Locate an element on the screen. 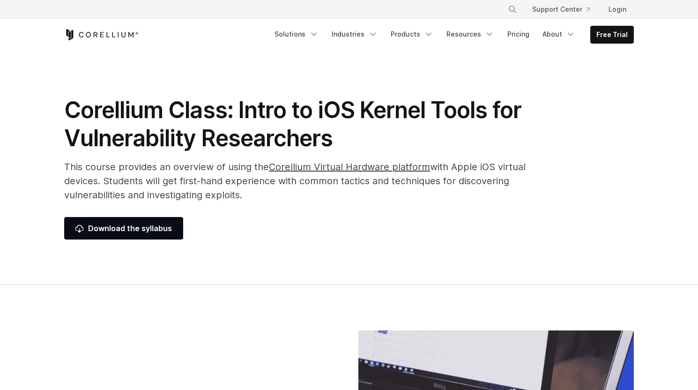  span: Download the syllabus is located at coordinates (124, 228).